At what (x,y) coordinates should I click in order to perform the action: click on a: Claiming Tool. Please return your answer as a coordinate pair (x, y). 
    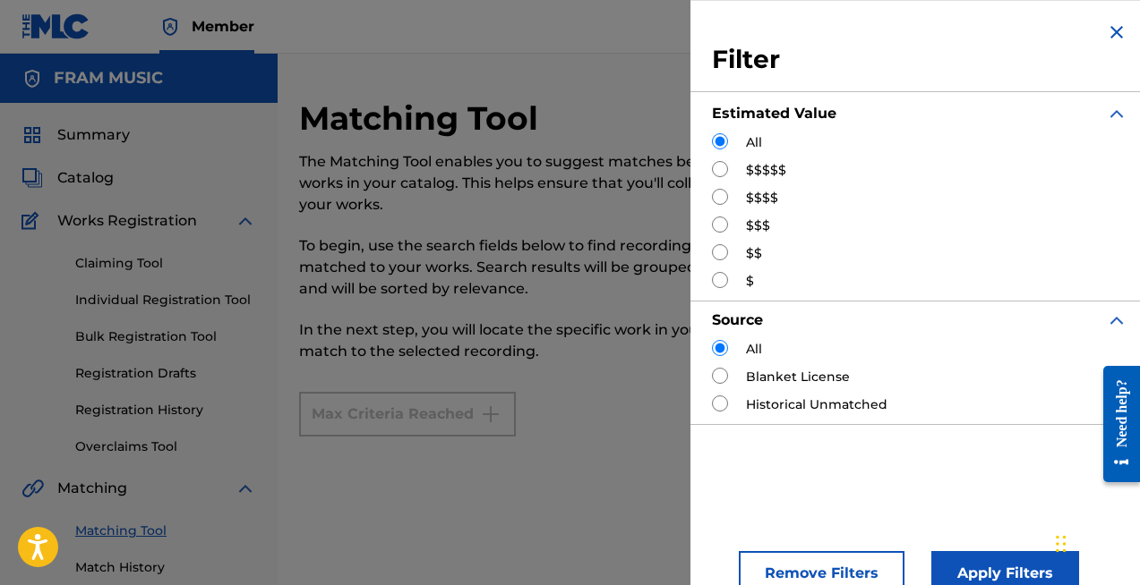
    Looking at the image, I should click on (166, 263).